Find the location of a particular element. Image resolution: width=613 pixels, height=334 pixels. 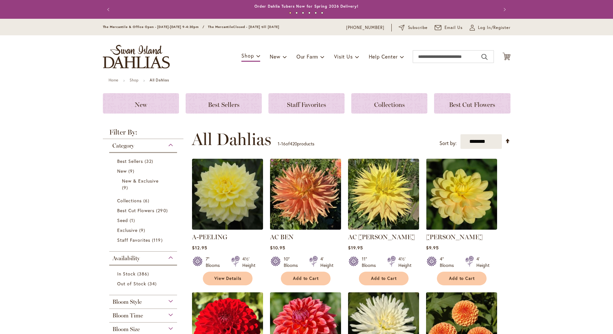

a: Email Us is located at coordinates (449, 28).